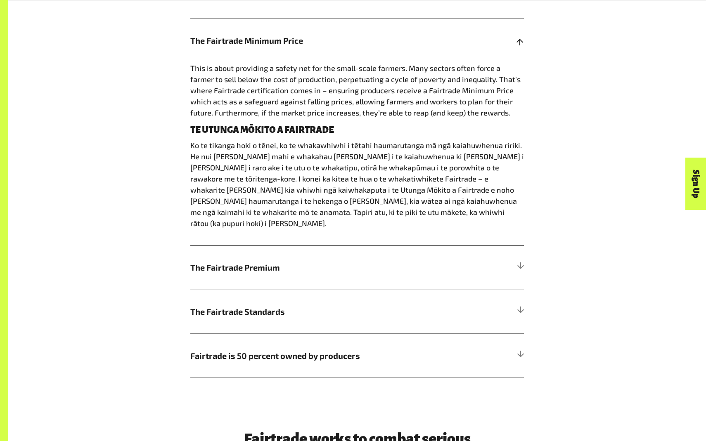 Image resolution: width=706 pixels, height=441 pixels. Describe the element at coordinates (355, 90) in the screenshot. I see `span: This is about providing a safety net for the small-scale farmers. Many sectors often force a farm...` at that location.